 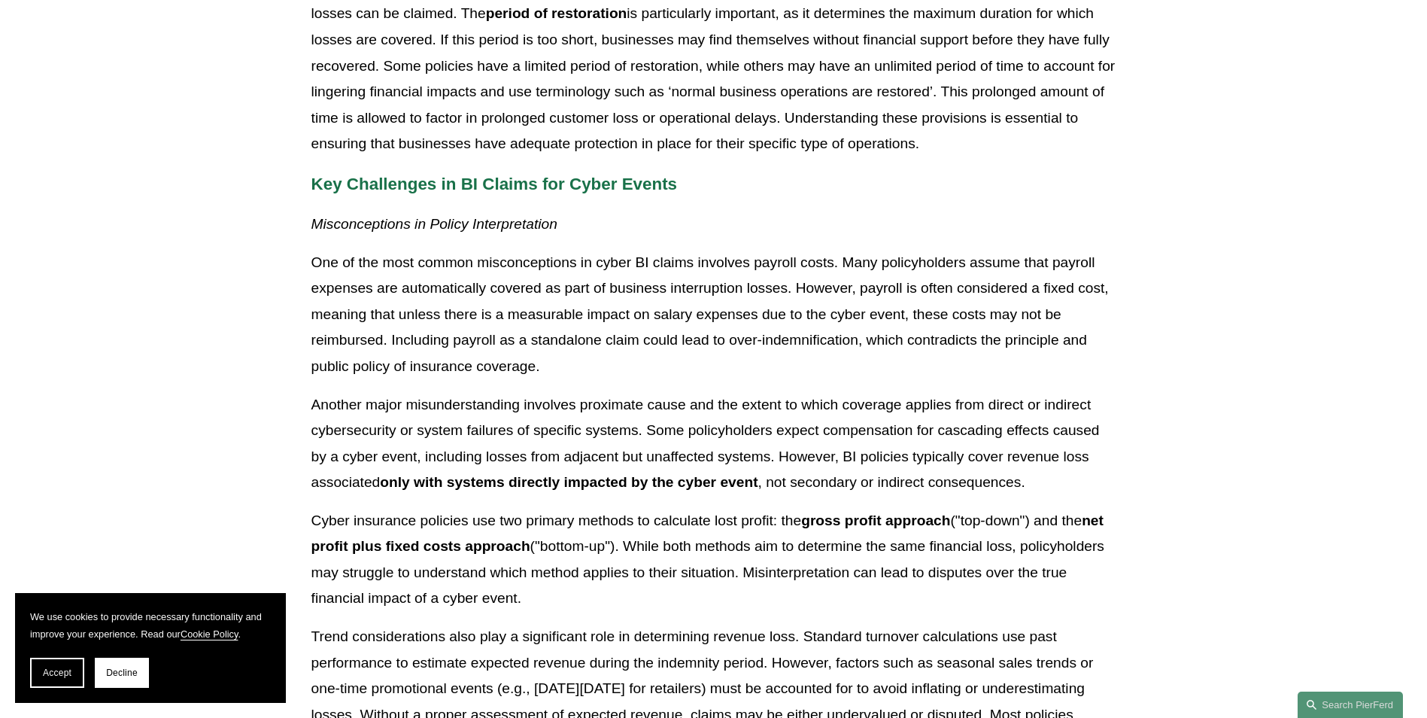 What do you see at coordinates (714, 560) in the screenshot?
I see `p: Cyber insurance policies use two primary methods to calculate lost profit: the ("top-down") and t...` at bounding box center [714, 560].